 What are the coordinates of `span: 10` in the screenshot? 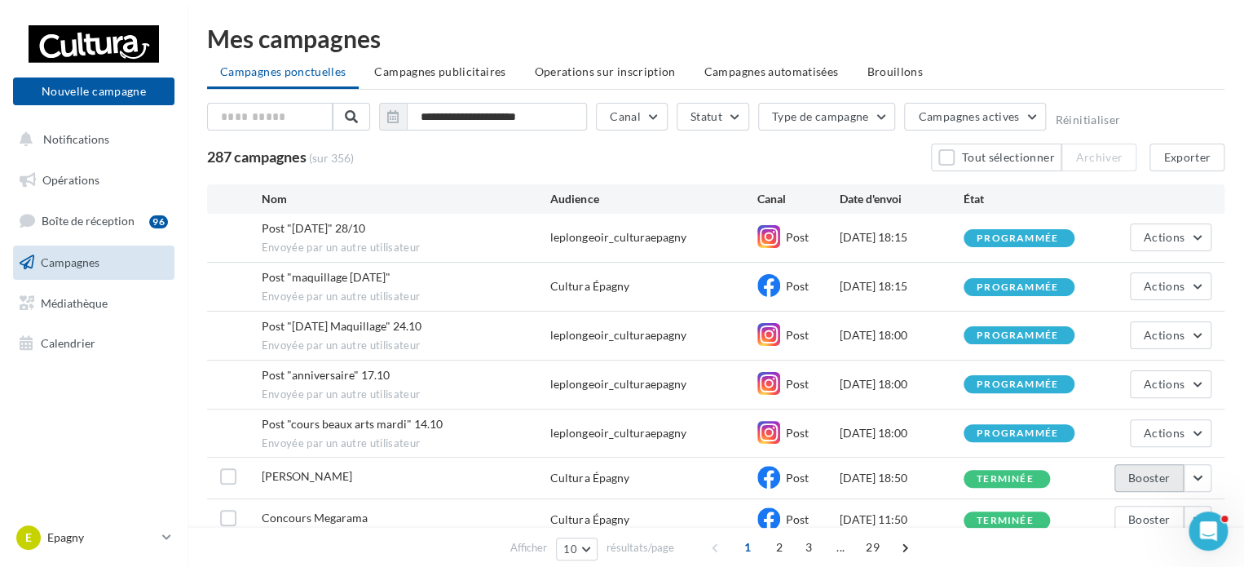 It's located at (570, 549).